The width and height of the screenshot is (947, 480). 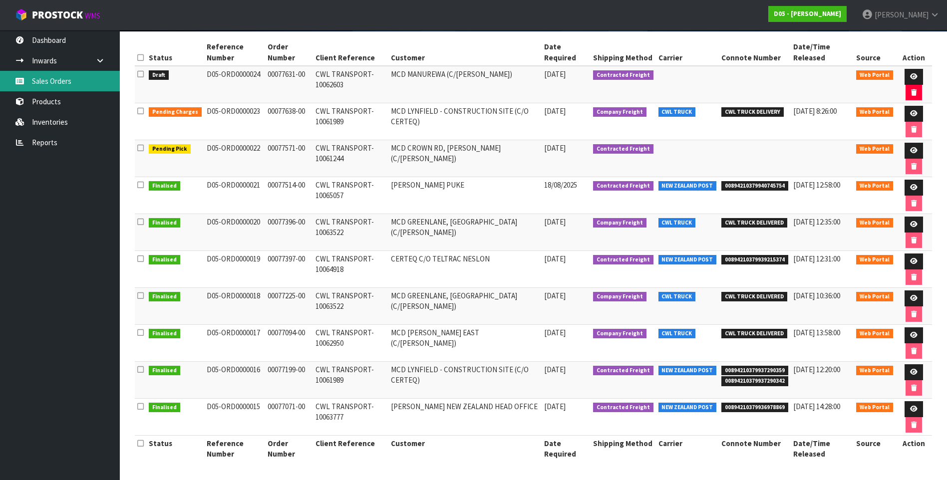 What do you see at coordinates (235, 159) in the screenshot?
I see `td: D05-ORD0000022` at bounding box center [235, 159].